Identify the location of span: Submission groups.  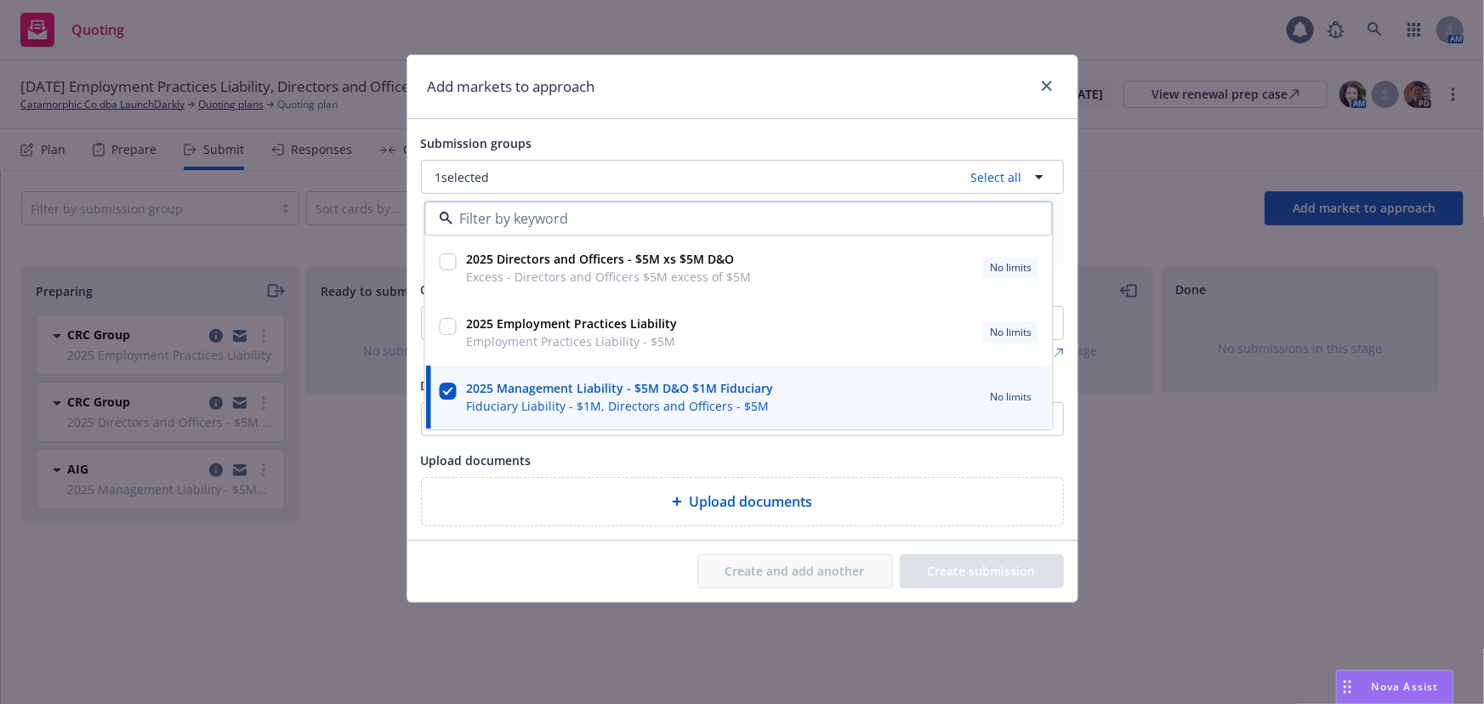
(476, 143).